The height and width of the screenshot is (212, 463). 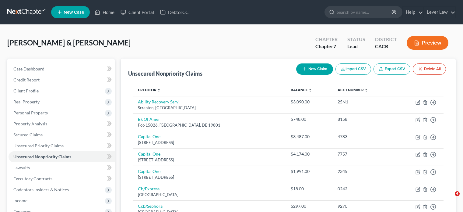 What do you see at coordinates (356, 39) in the screenshot?
I see `div: Status` at bounding box center [356, 39].